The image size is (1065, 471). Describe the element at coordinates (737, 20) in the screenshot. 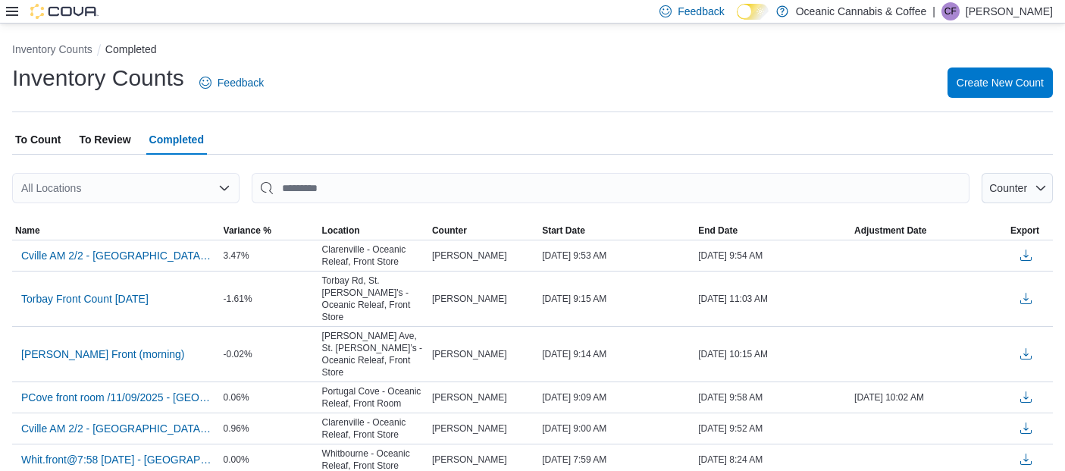

I see `span: Dark Mode` at that location.